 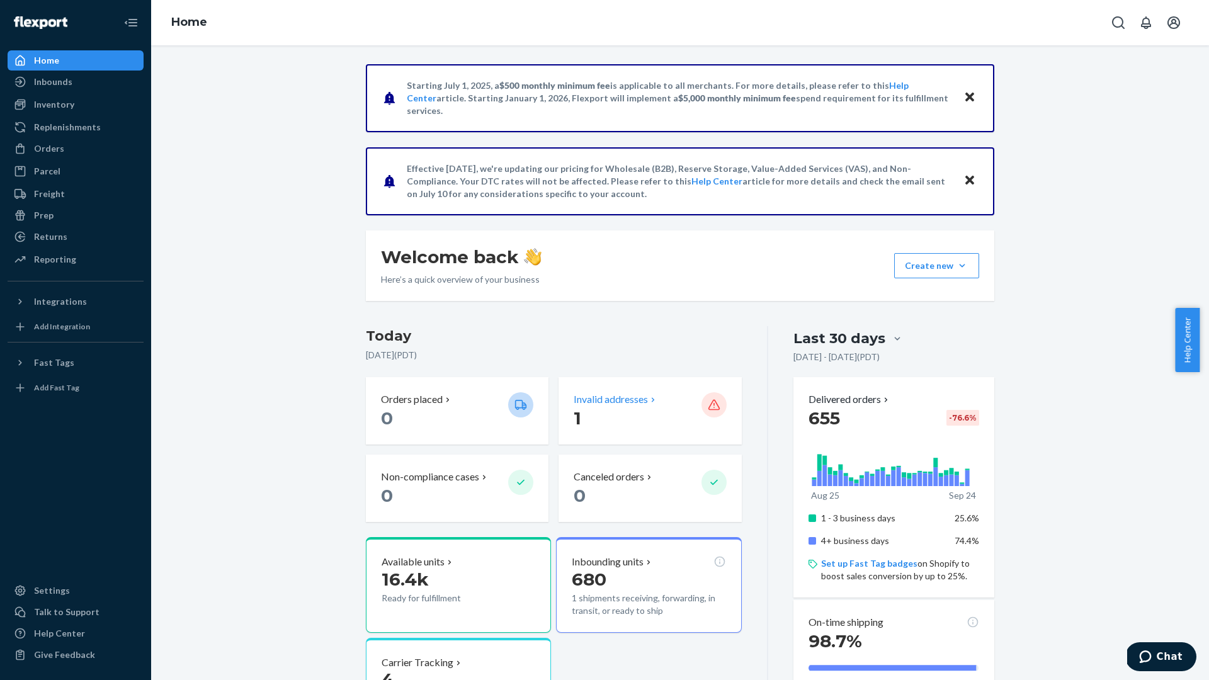 I want to click on button: Canceled orders 0, so click(x=650, y=488).